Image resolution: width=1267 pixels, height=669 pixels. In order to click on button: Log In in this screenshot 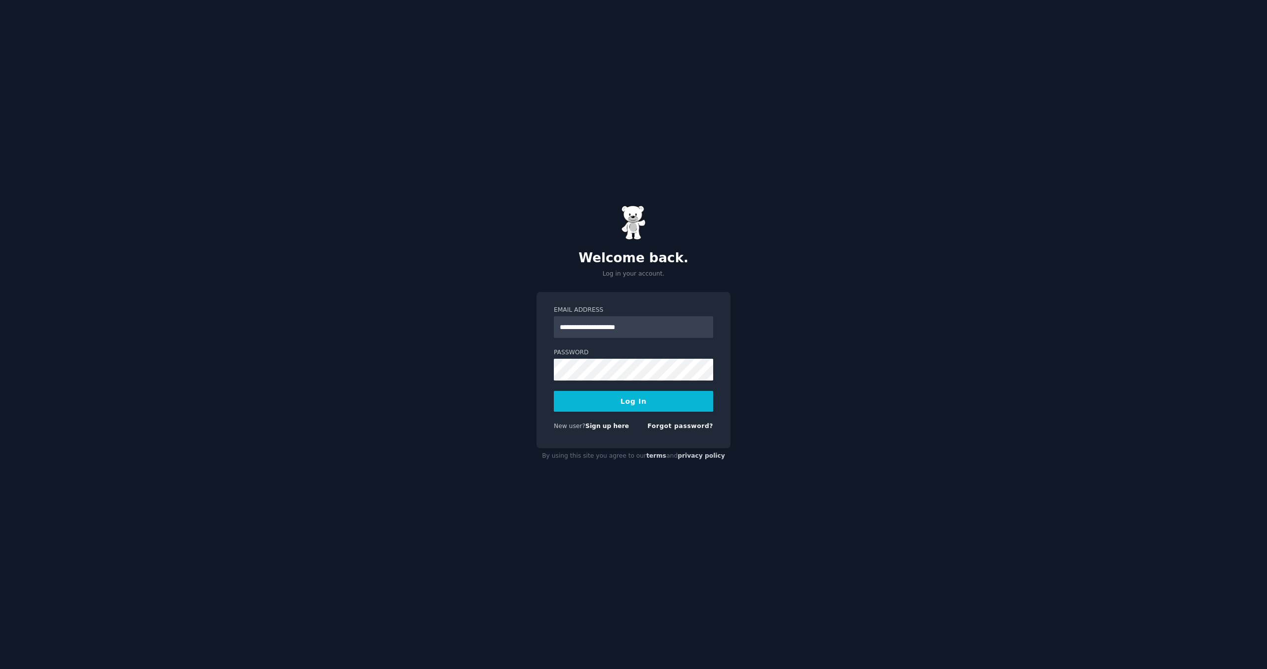, I will do `click(634, 401)`.